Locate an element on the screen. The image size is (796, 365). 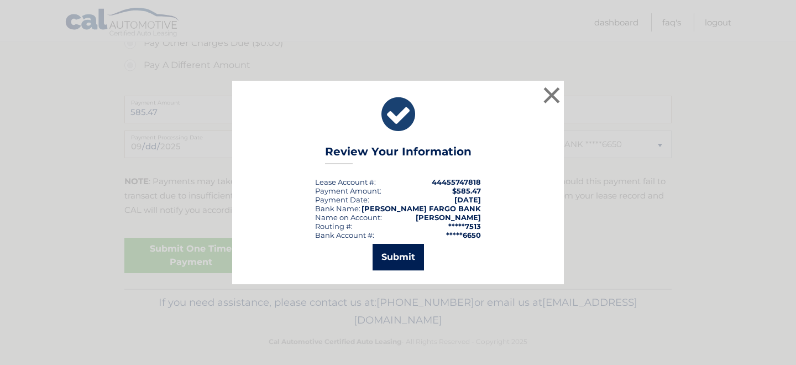
h3: Review Your Information is located at coordinates (398, 154).